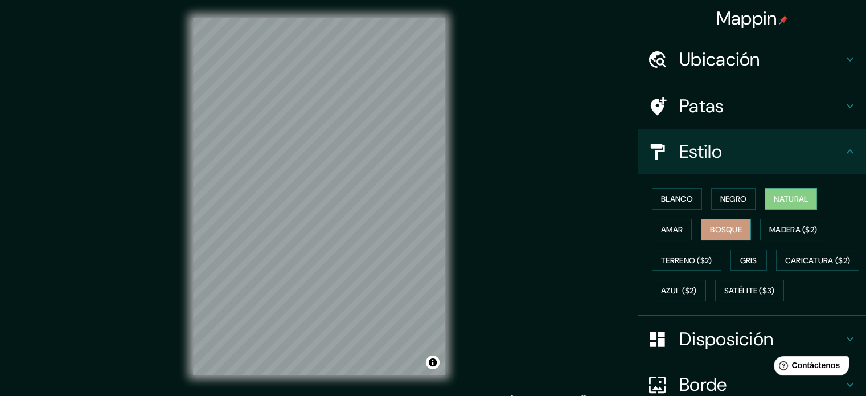 This screenshot has width=866, height=396. Describe the element at coordinates (687, 260) in the screenshot. I see `font: Terreno ($2)` at that location.